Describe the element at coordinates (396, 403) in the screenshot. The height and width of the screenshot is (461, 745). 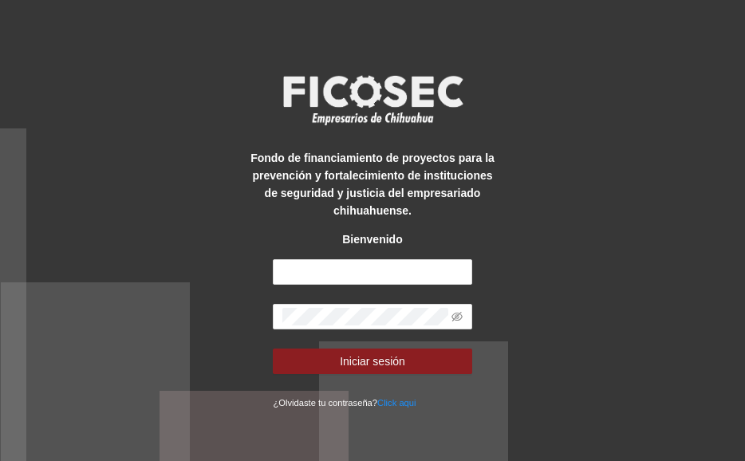
I see `a: Click aqui` at that location.